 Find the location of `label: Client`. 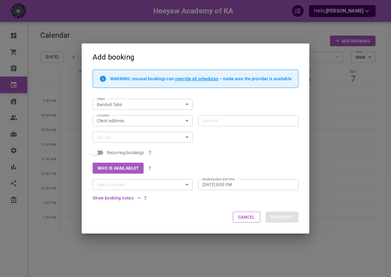

label: Client is located at coordinates (101, 99).